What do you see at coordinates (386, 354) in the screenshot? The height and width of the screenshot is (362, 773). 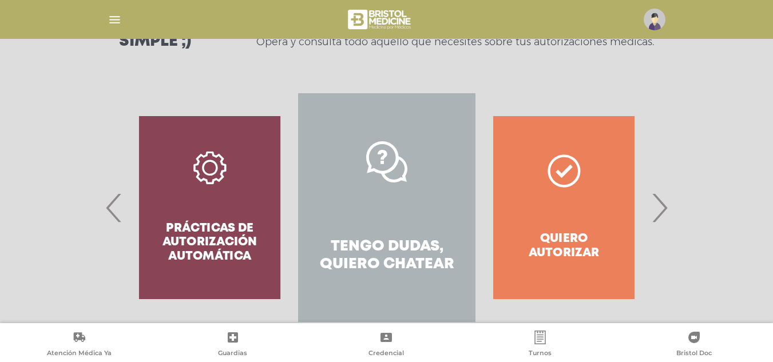 I see `span: Credencial` at bounding box center [386, 354].